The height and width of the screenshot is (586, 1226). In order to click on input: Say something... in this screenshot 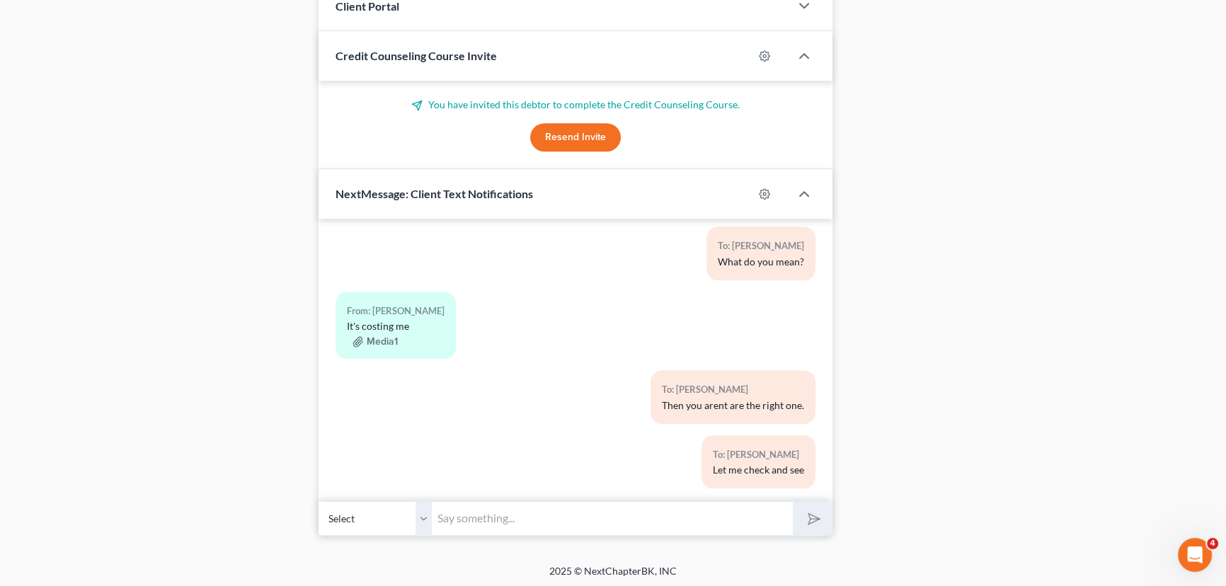, I will do `click(612, 518)`.